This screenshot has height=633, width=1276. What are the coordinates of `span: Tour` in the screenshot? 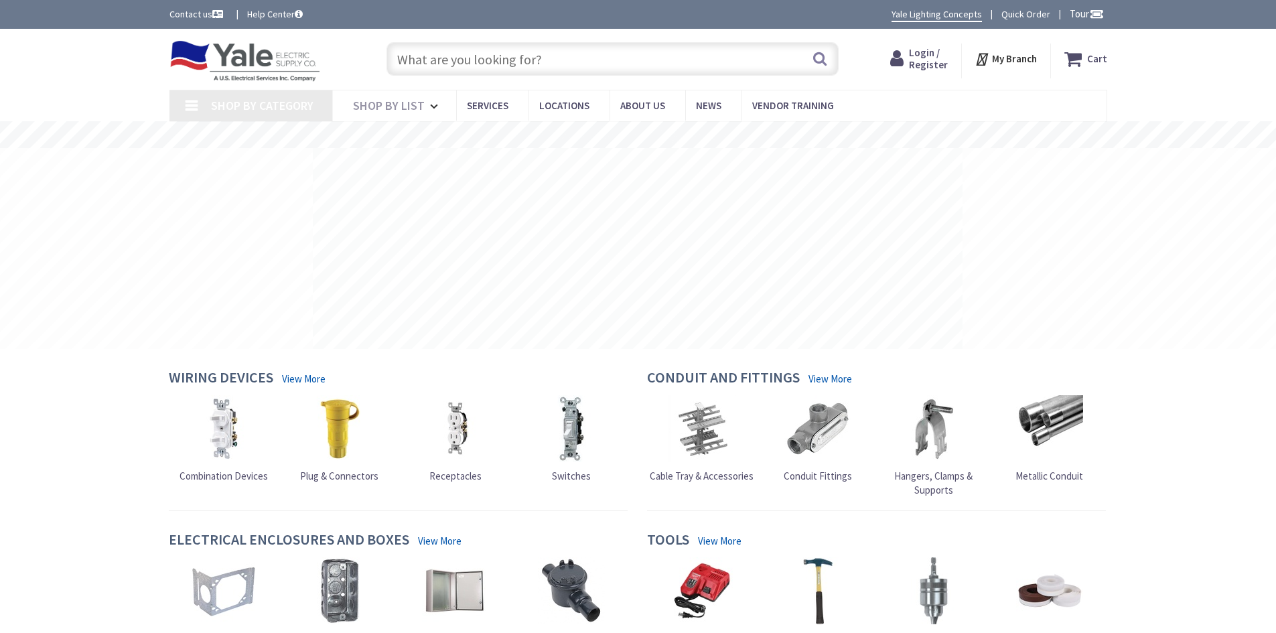 It's located at (1086, 13).